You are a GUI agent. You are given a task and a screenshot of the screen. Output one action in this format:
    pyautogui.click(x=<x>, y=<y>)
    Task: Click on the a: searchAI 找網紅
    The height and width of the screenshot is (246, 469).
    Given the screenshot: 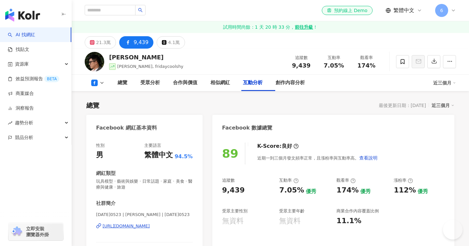 What is the action you would take?
    pyautogui.click(x=21, y=35)
    